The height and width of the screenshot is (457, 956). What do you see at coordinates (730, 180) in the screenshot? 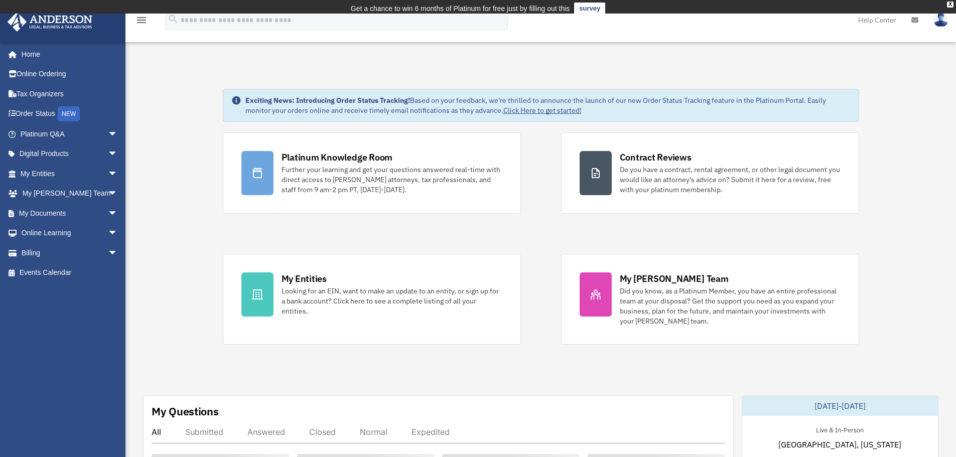
I see `div: Do you have a contract, rental agreement, or other legal document you would like an attorney's ad...` at bounding box center [730, 180].